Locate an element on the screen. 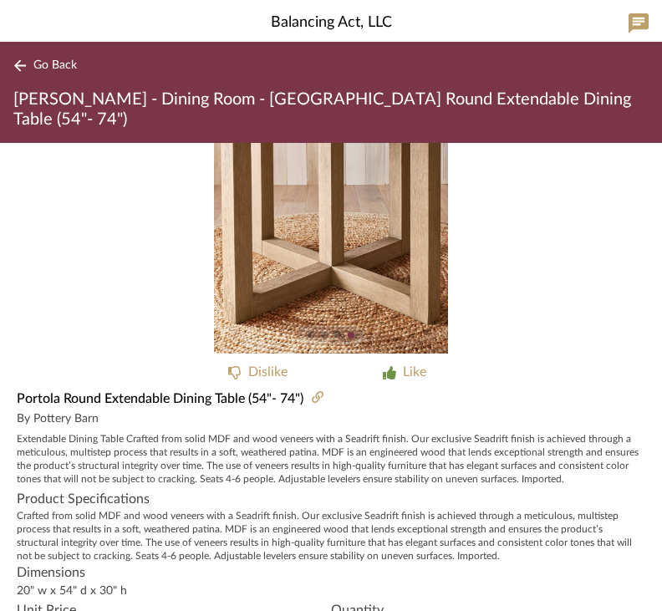  div: Like is located at coordinates (414, 372).